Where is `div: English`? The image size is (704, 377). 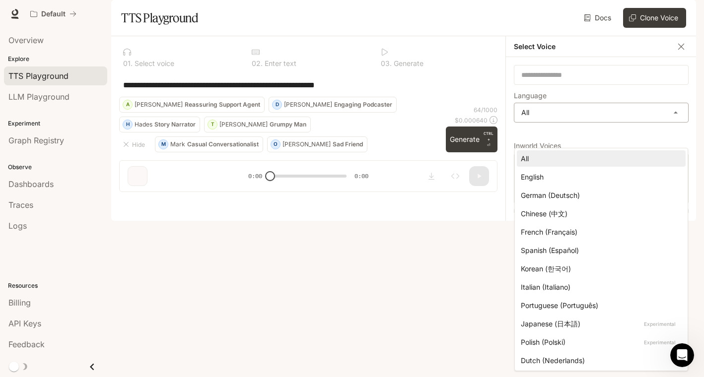 div: English is located at coordinates (599, 177).